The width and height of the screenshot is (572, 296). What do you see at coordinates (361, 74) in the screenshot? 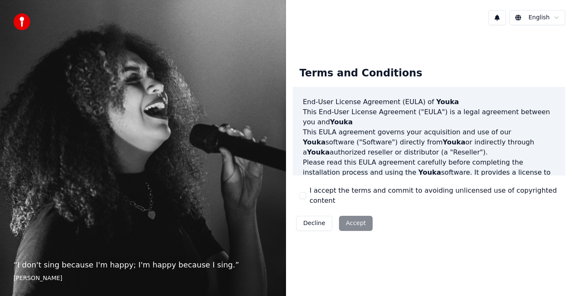
I see `div: Terms and Conditions` at bounding box center [361, 74].